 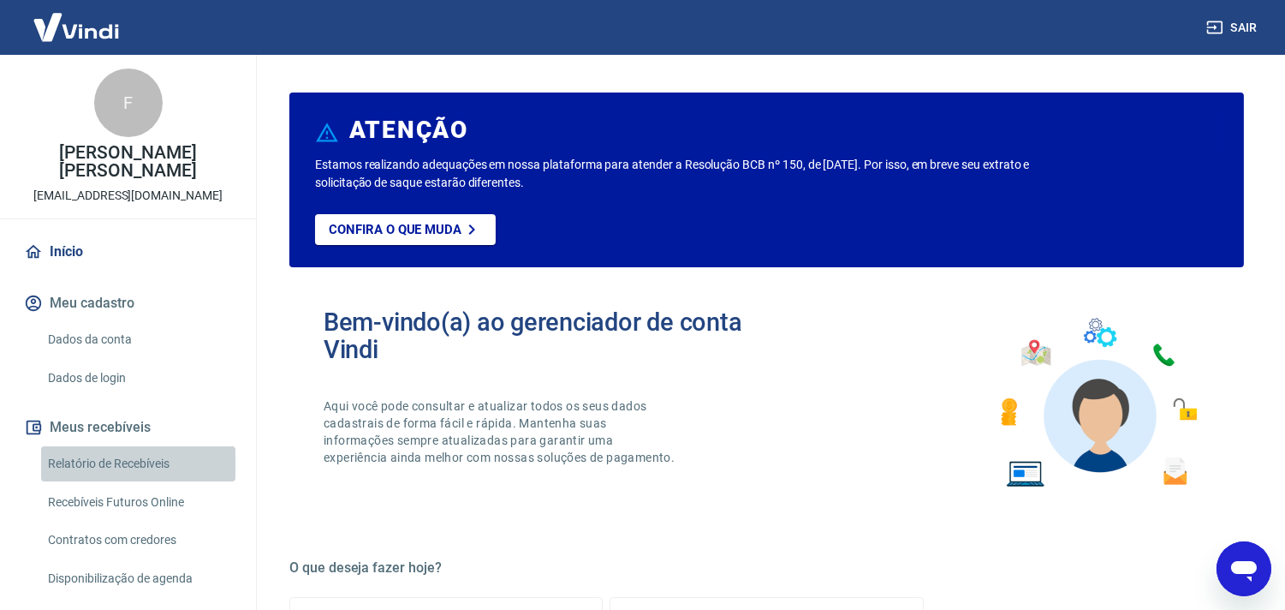 I want to click on h5: O que deseja fazer hoje?, so click(x=766, y=568).